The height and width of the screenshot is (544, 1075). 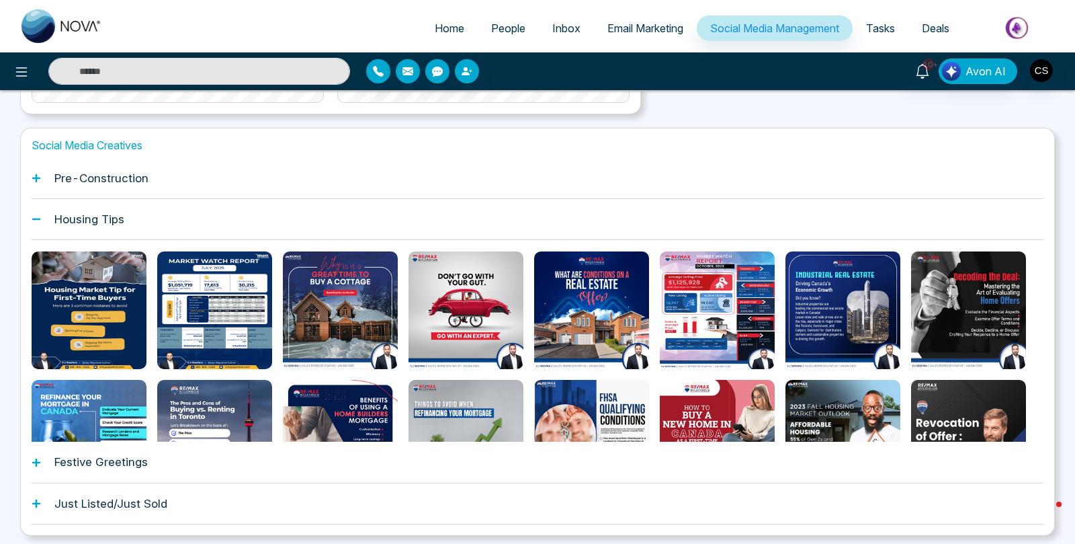 I want to click on span: Social Media Management, so click(x=775, y=28).